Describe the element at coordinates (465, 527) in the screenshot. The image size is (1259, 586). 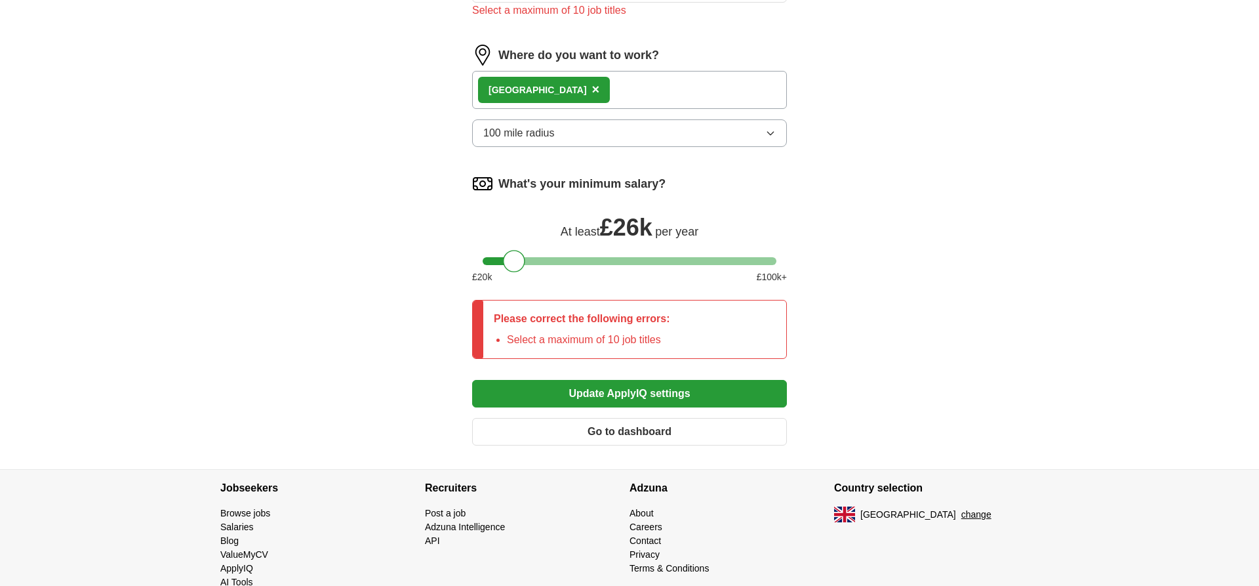
I see `a: Adzuna Intelligence` at that location.